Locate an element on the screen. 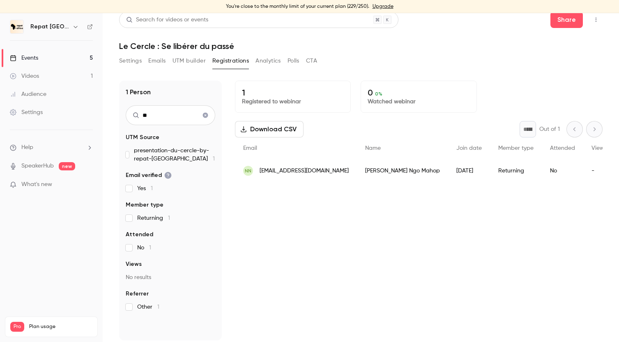 The height and width of the screenshot is (342, 619). p: 0 is located at coordinates (419, 92).